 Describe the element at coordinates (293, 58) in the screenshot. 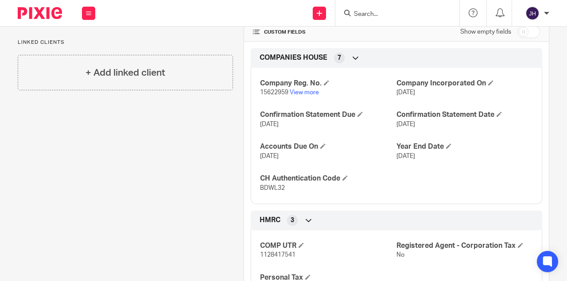

I see `span: COMPANIES HOUSE` at that location.